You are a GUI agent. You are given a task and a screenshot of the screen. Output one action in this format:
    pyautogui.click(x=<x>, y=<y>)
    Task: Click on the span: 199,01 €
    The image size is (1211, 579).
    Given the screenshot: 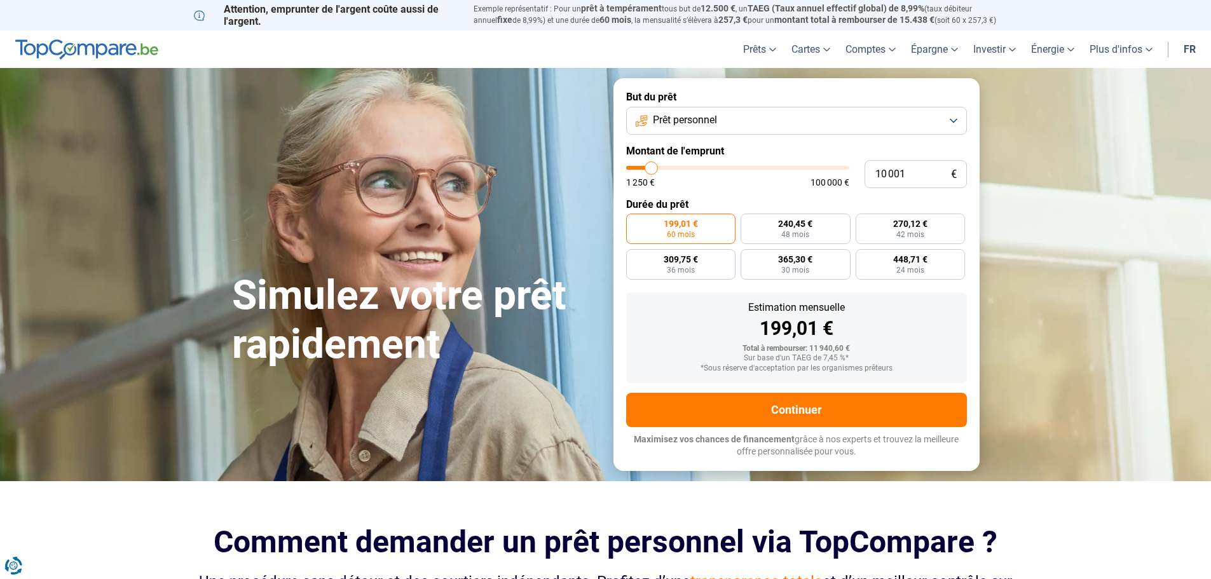 What is the action you would take?
    pyautogui.click(x=681, y=224)
    